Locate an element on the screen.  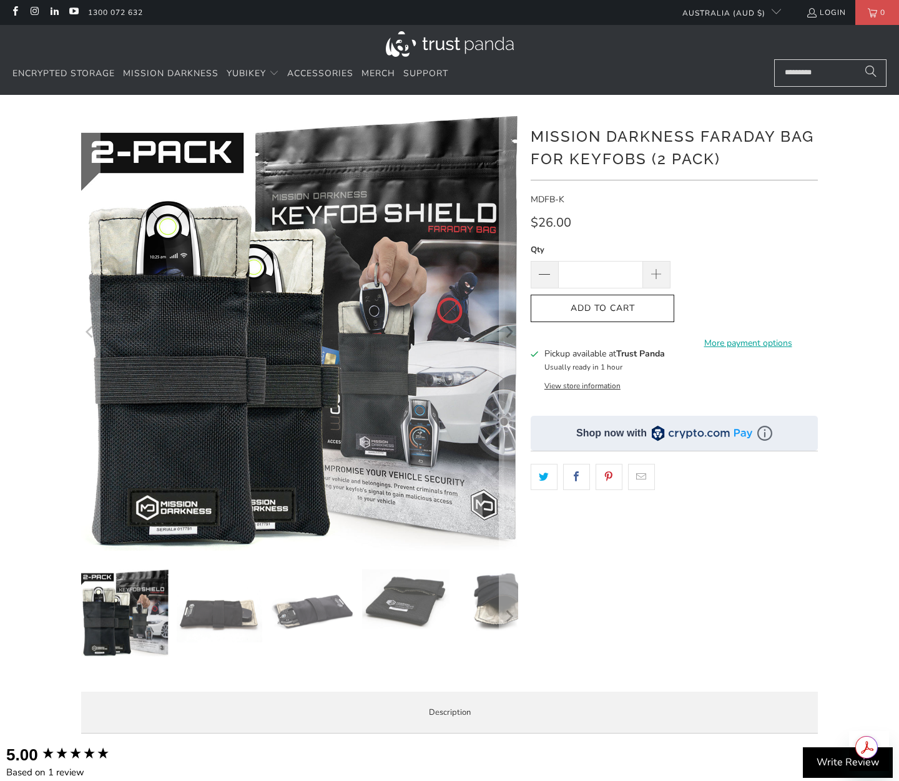
a: Encrypted Storage is located at coordinates (64, 74).